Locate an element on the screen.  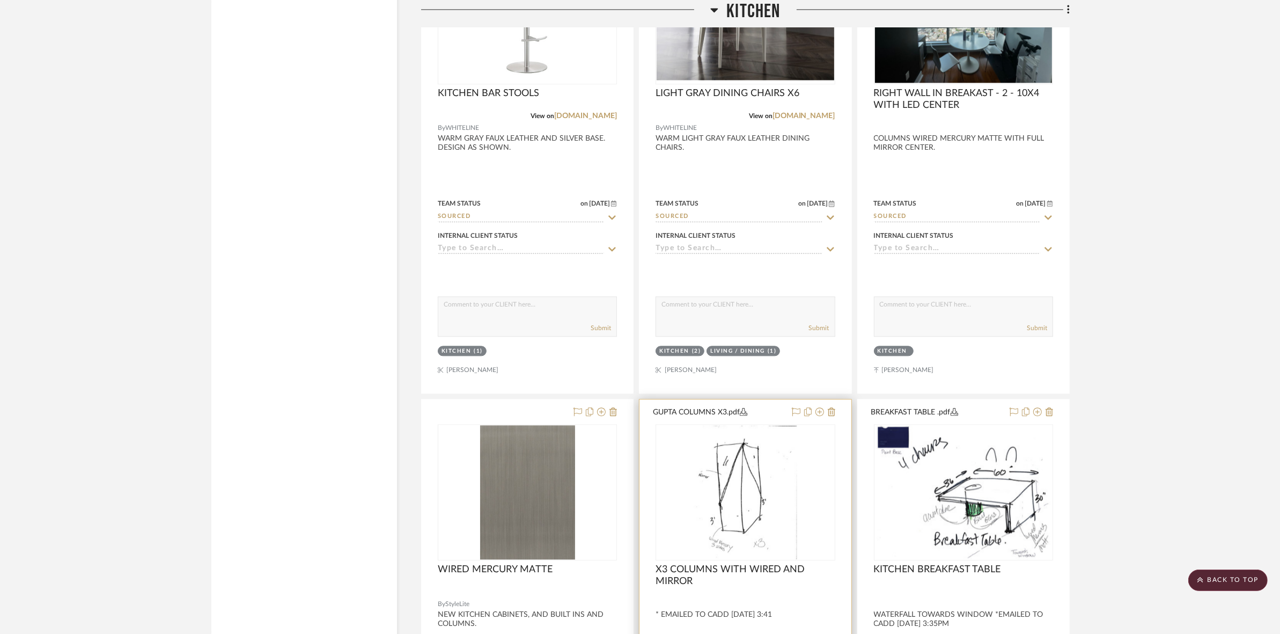
span: WIRED MERCURY MATTE is located at coordinates (495, 569).